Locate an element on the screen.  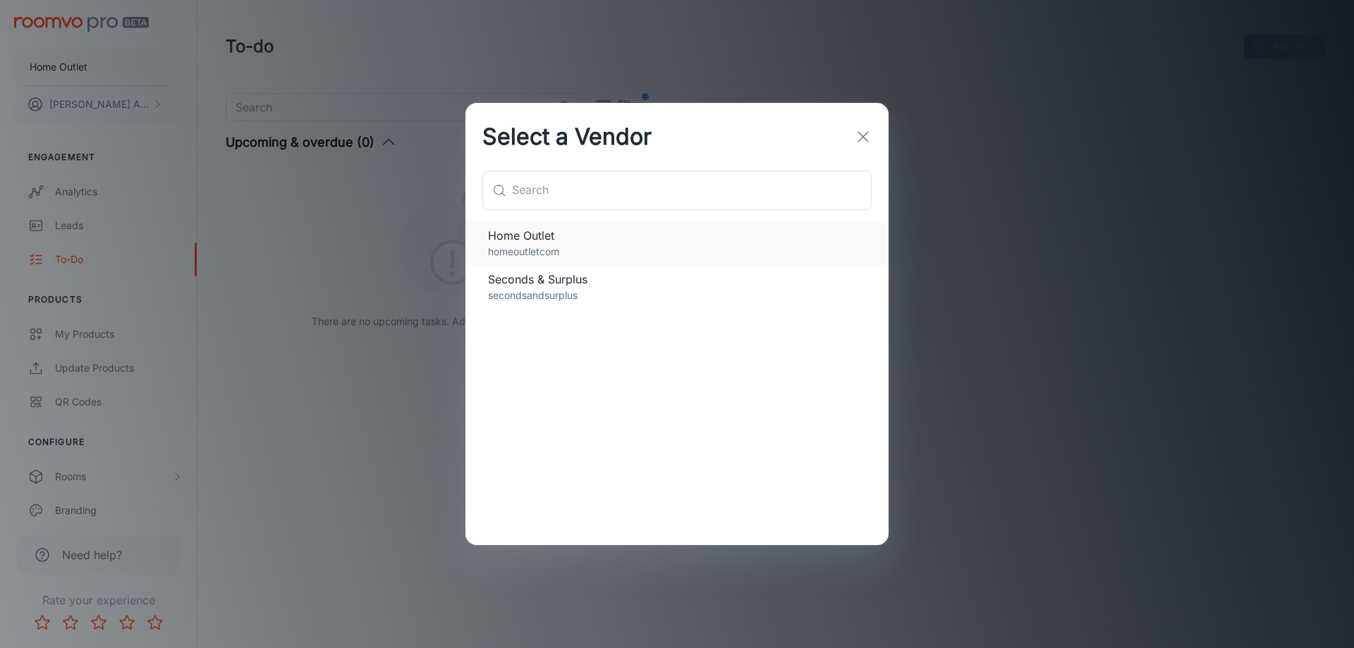
div: Home Outlethomeoutletcom is located at coordinates (677, 243).